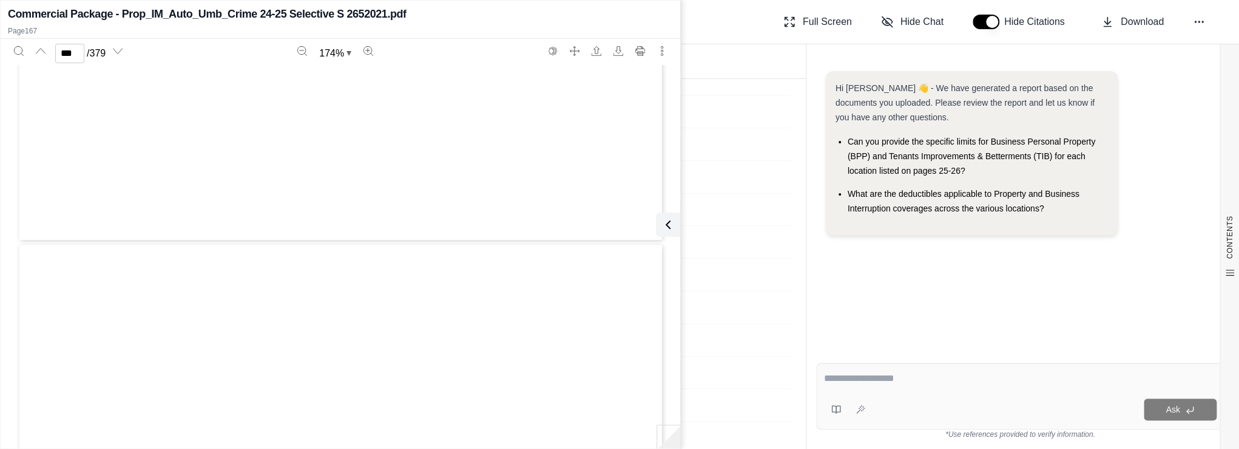 The image size is (1239, 449). Describe the element at coordinates (368, 51) in the screenshot. I see `button: Zoom in` at that location.